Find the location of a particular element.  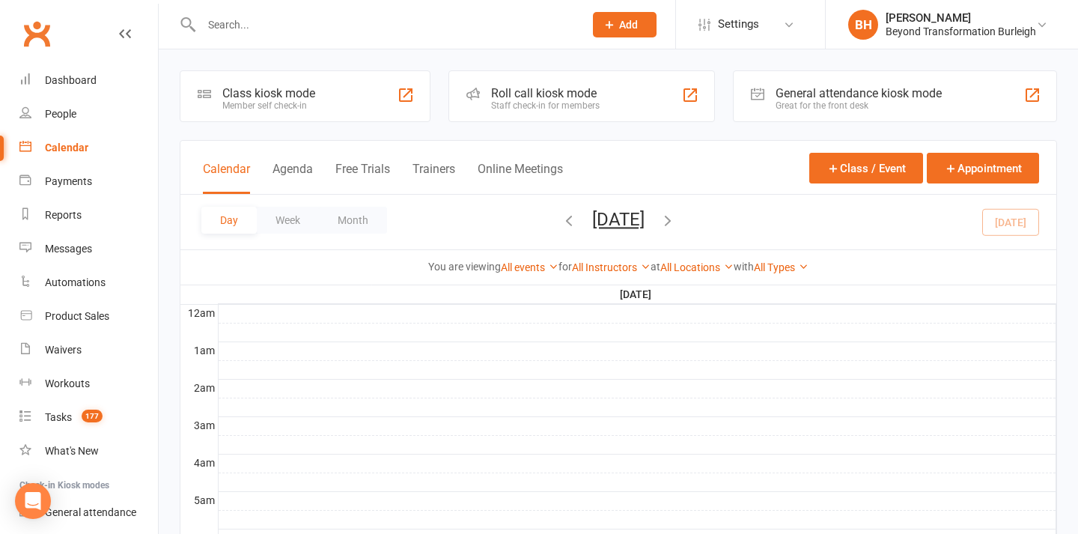

div: Waivers is located at coordinates (63, 349).